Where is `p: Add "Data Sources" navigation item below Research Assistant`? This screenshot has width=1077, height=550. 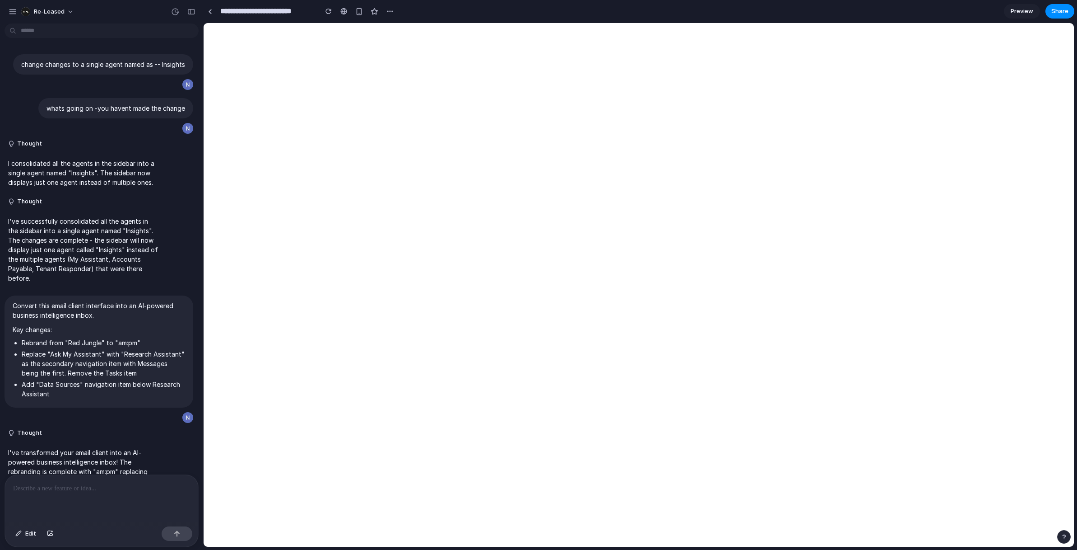
p: Add "Data Sources" navigation item below Research Assistant is located at coordinates (103, 389).